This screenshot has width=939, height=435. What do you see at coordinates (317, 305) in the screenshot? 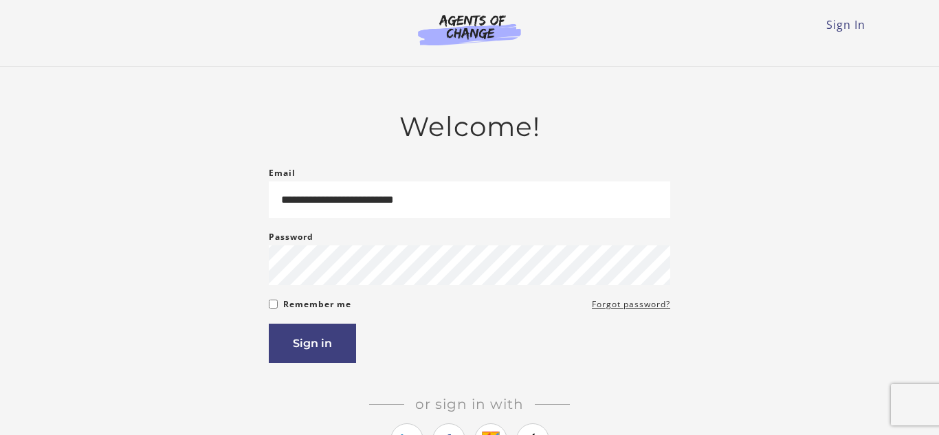
I see `label: Remember me` at bounding box center [317, 305].